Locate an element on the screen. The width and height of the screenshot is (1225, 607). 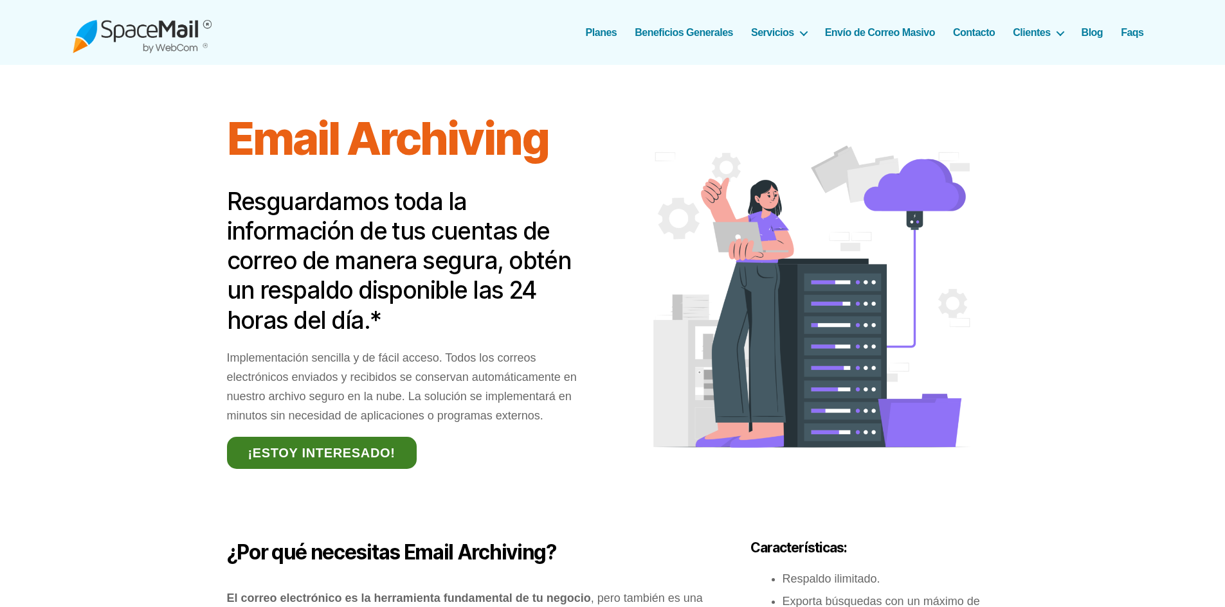
nav: Horizontal is located at coordinates (872, 32).